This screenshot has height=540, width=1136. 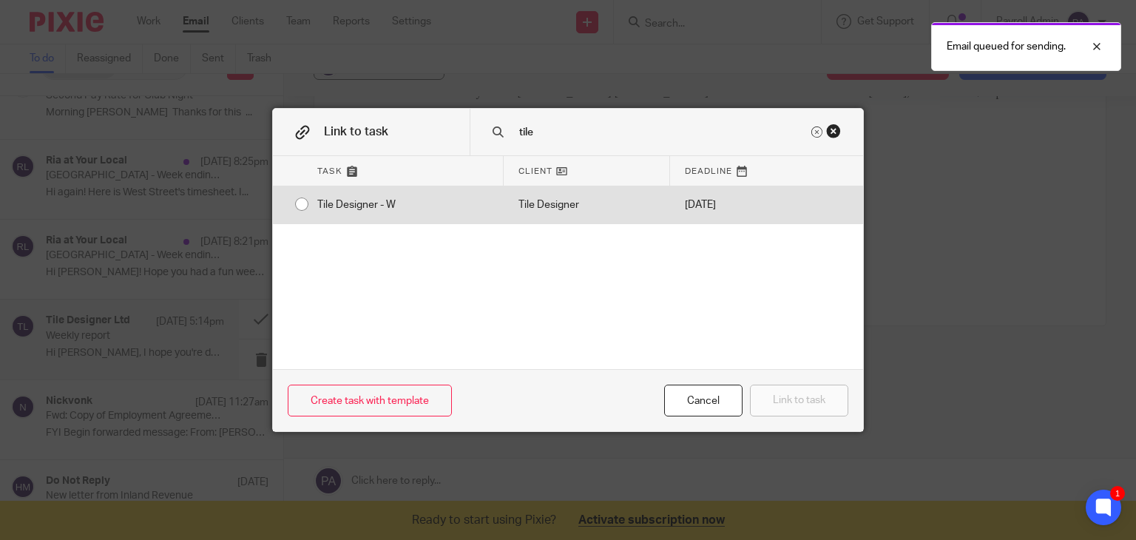 I want to click on p: Email queued for sending., so click(x=1006, y=47).